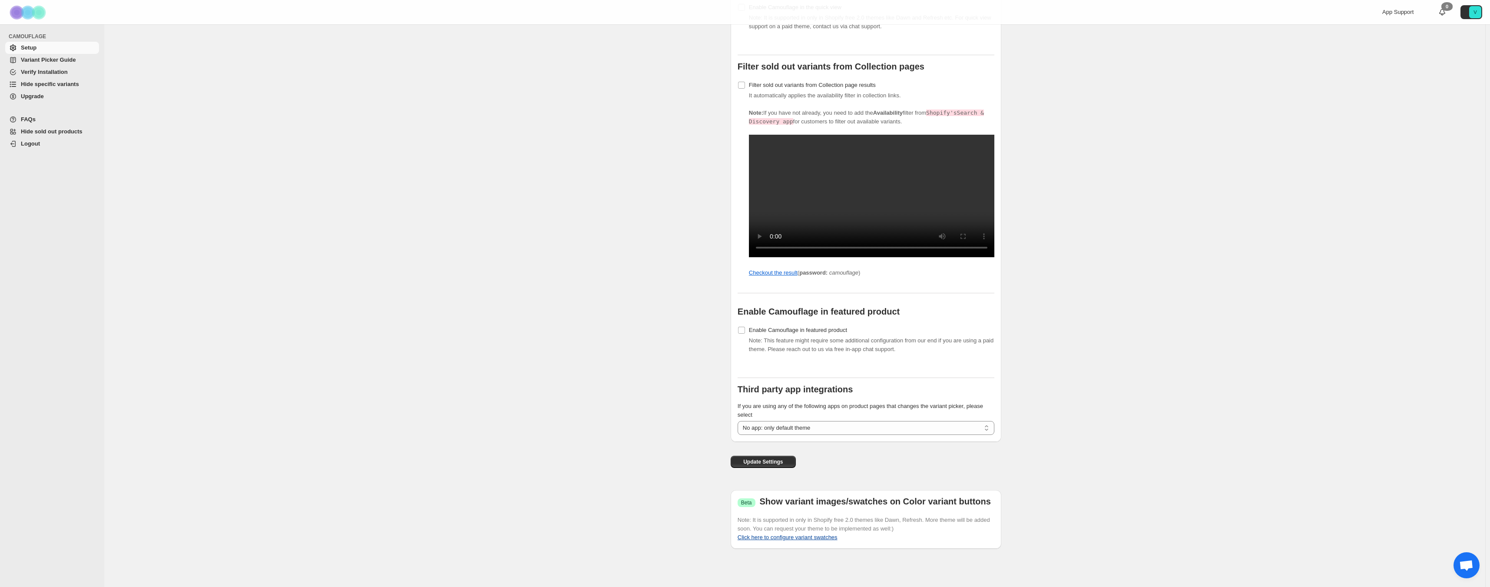  What do you see at coordinates (44, 72) in the screenshot?
I see `span: Verify Installation` at bounding box center [44, 72].